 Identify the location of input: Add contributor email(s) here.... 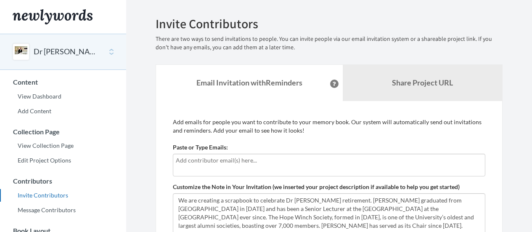
(329, 160).